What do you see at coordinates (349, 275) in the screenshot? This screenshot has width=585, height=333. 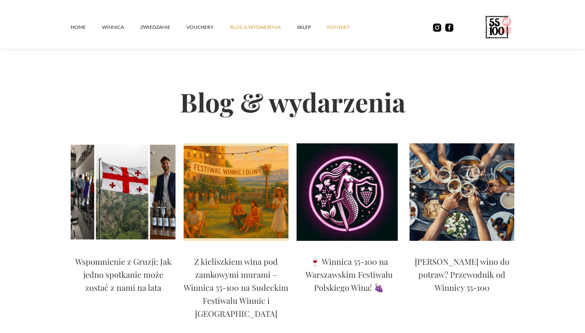 I see `p: 🍷 Winnica 55-100 na Warszawskim Festiwalu Polskiego Wina! 🍇` at bounding box center [349, 275].